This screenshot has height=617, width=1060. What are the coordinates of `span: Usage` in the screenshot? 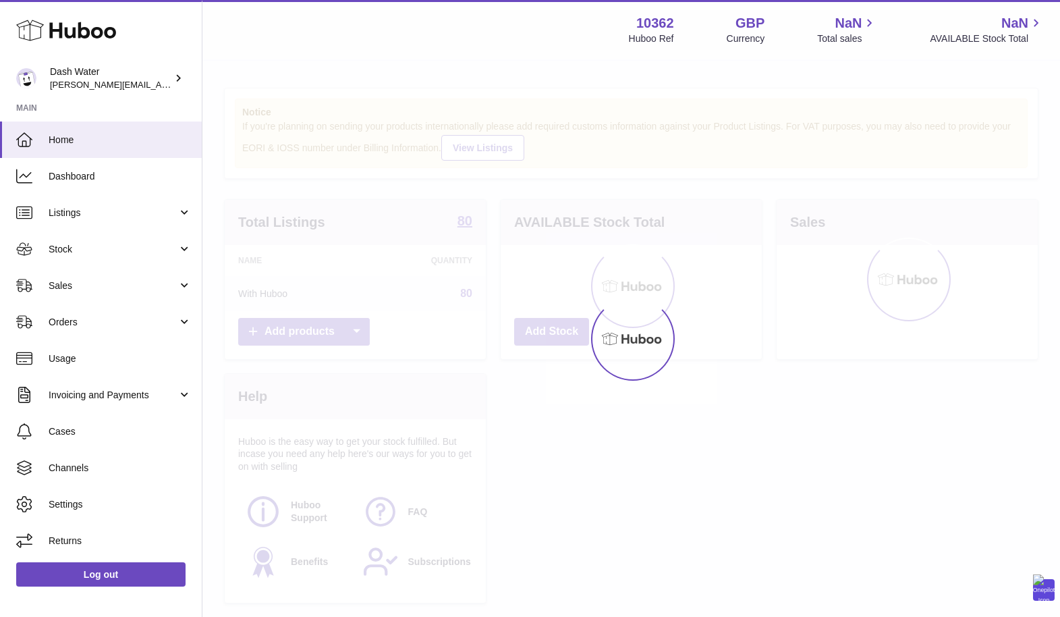 It's located at (120, 358).